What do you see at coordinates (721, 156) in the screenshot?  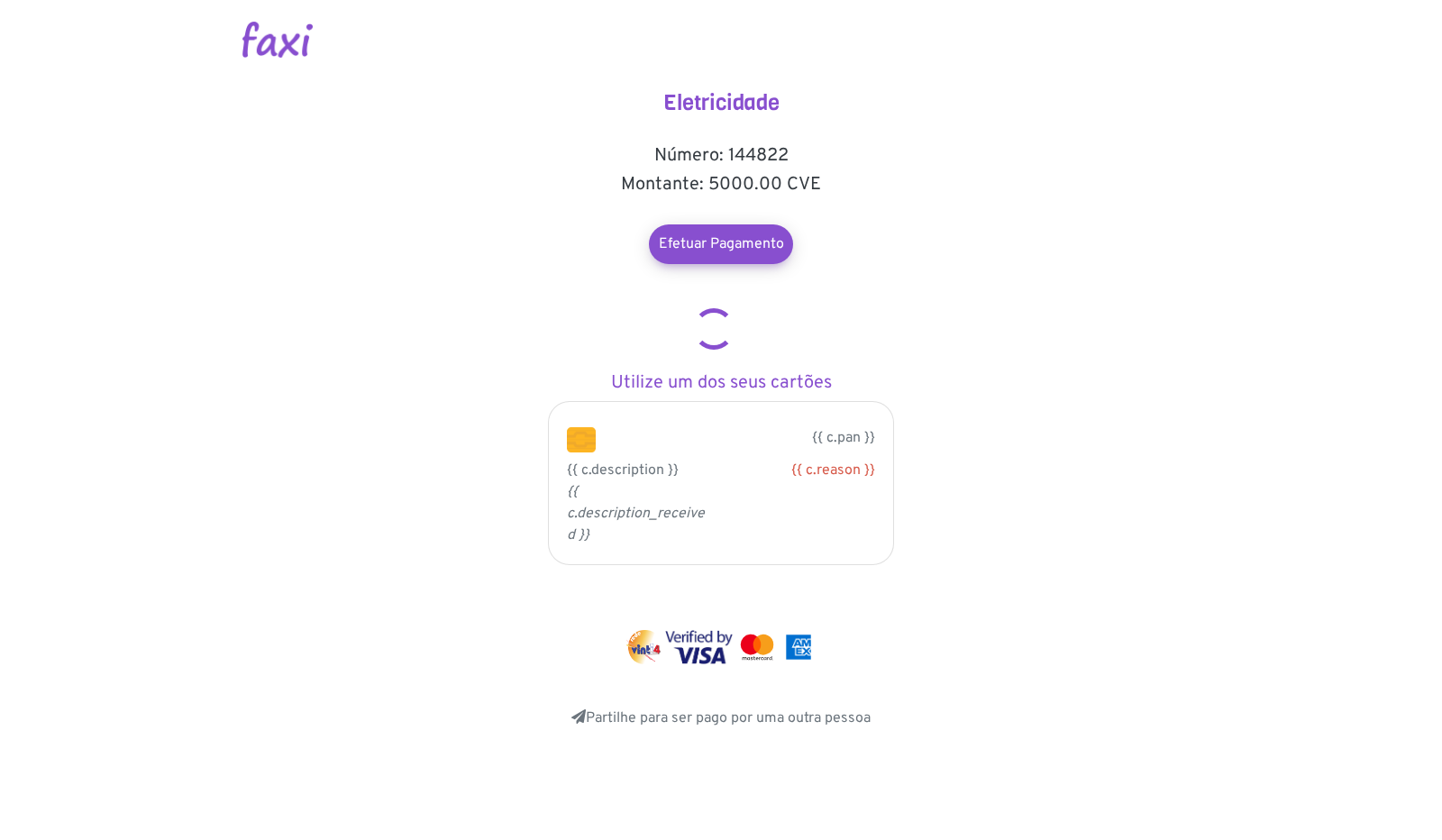 I see `h5: Número: 144822` at bounding box center [721, 156].